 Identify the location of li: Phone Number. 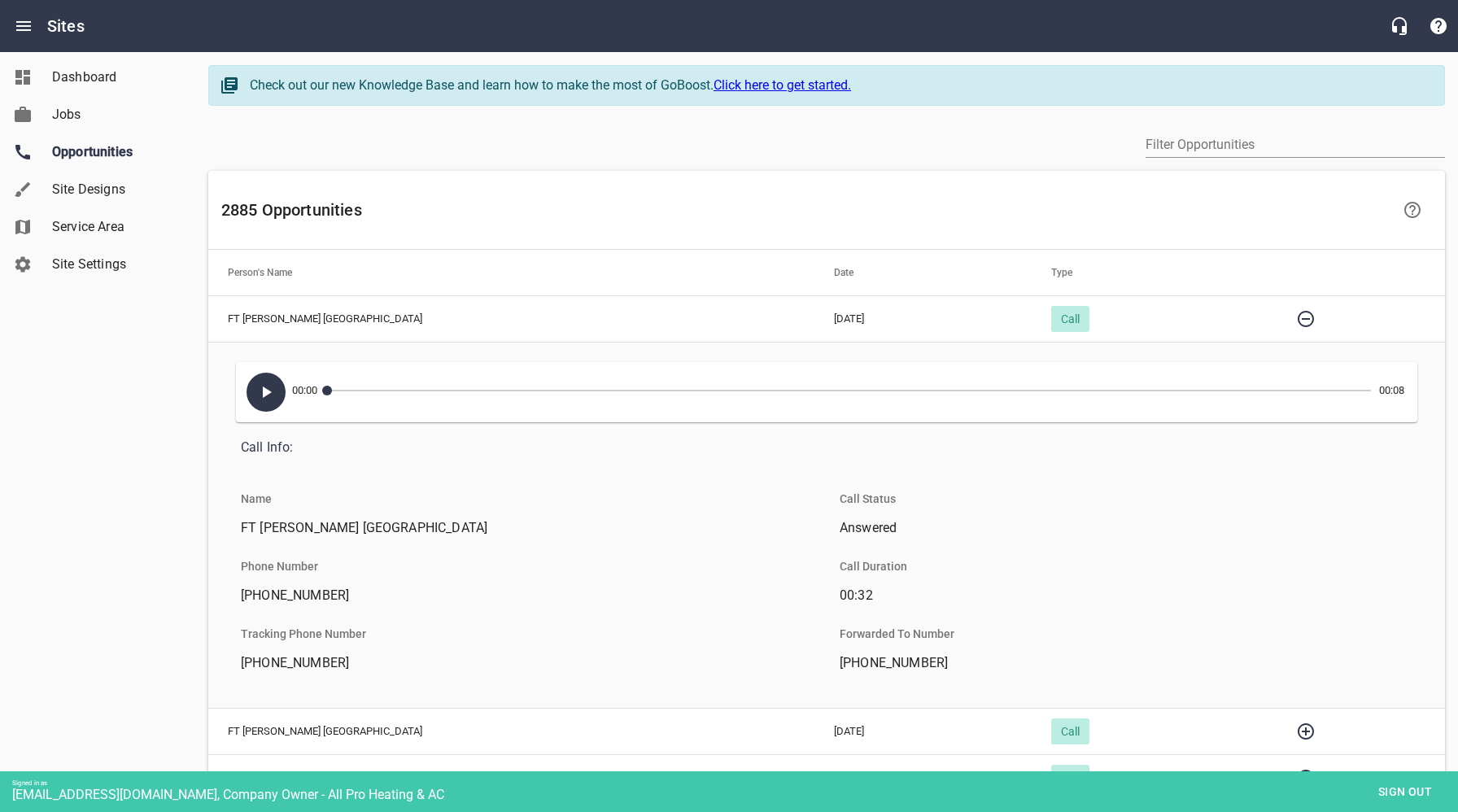
(279, 566).